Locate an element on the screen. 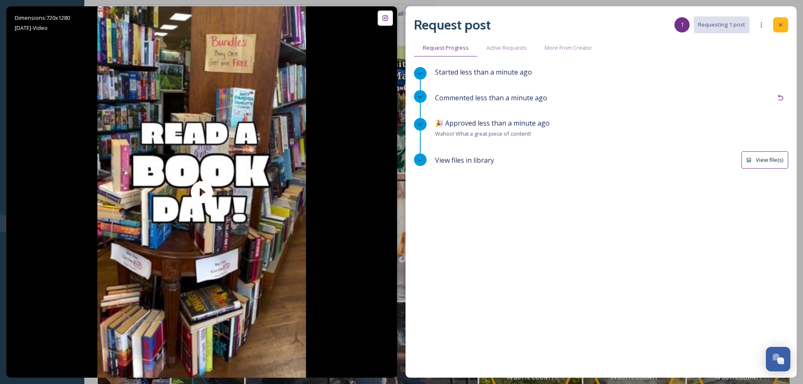  img: thumbnail is located at coordinates (202, 192).